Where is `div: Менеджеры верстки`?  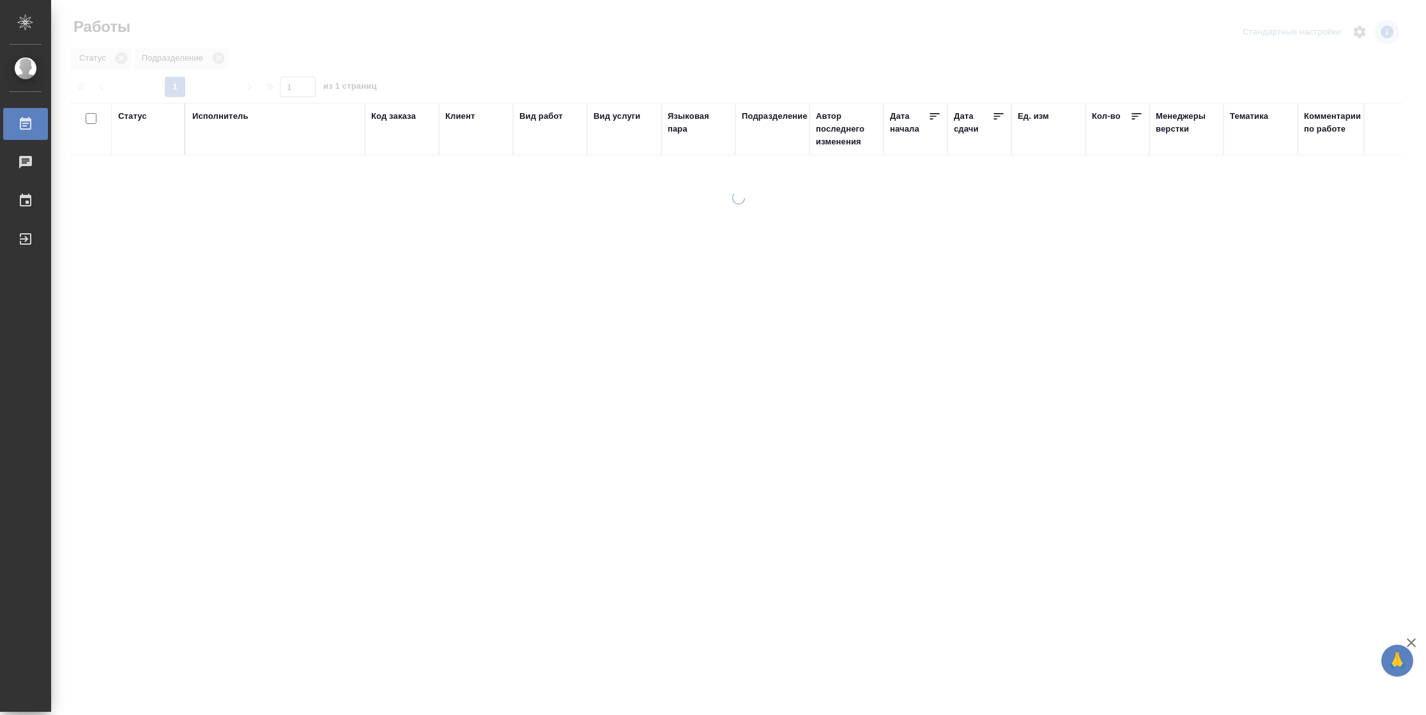
div: Менеджеры верстки is located at coordinates (1187, 123).